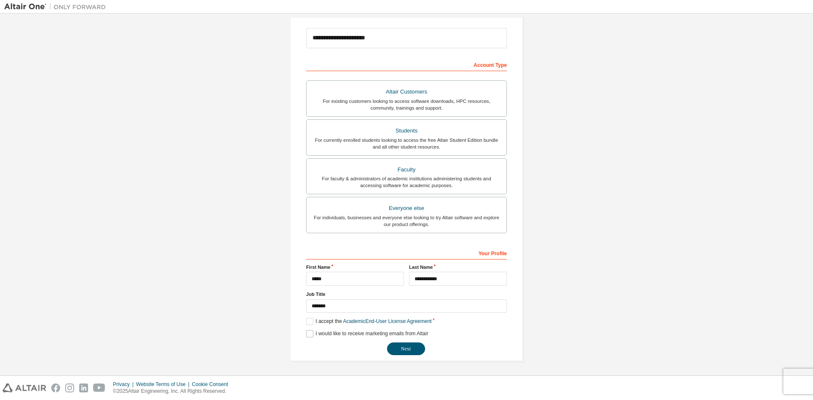  Describe the element at coordinates (407, 221) in the screenshot. I see `div: For individuals, businesses and everyone else looking to try Altair software and explore our prod...` at that location.